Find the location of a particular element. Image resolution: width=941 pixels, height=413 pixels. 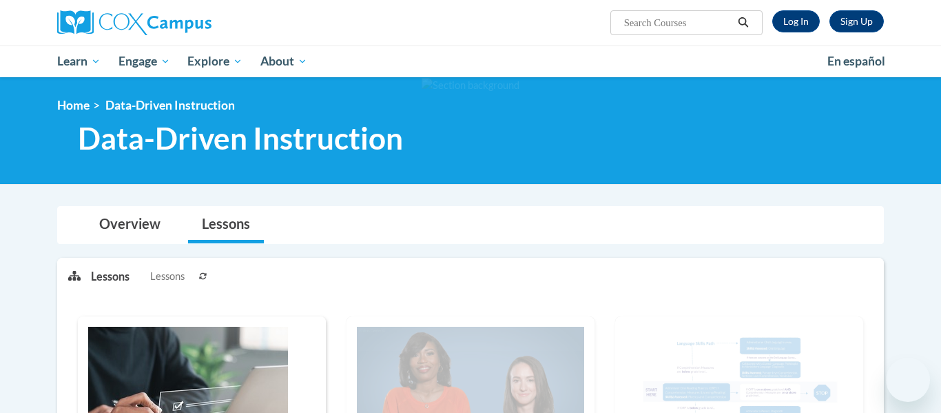

a: Overview is located at coordinates (130, 225).